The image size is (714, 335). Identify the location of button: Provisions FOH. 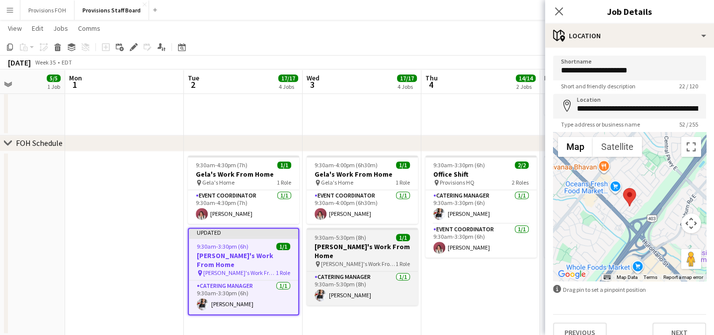
(47, 10).